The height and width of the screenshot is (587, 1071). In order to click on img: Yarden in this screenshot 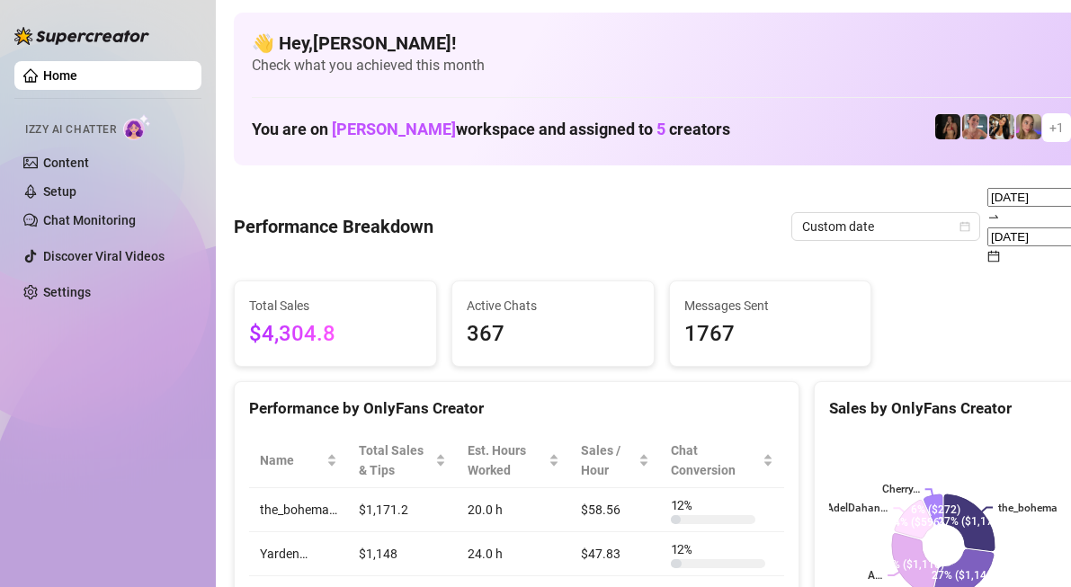, I will do `click(975, 127)`.